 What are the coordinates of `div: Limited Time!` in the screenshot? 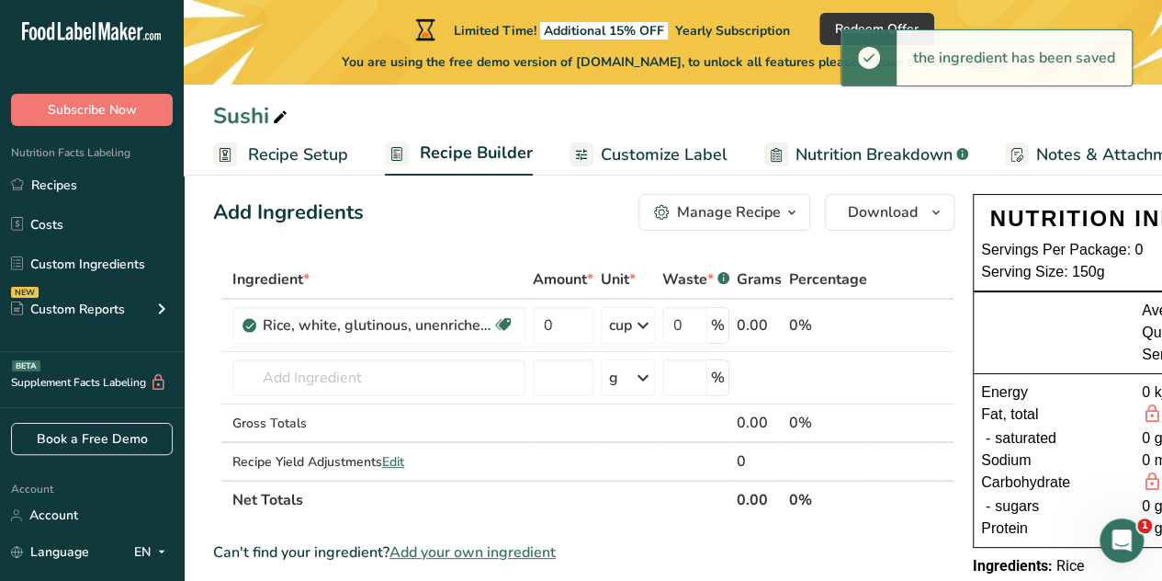 It's located at (601, 29).